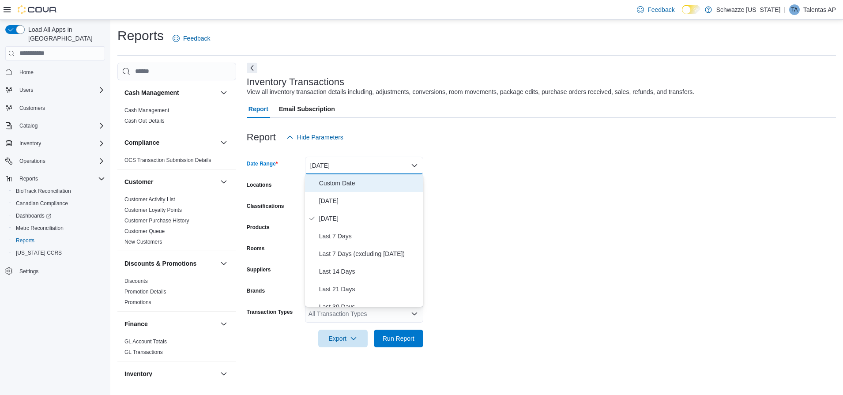  What do you see at coordinates (177, 349) in the screenshot?
I see `div: Finance` at bounding box center [177, 349].